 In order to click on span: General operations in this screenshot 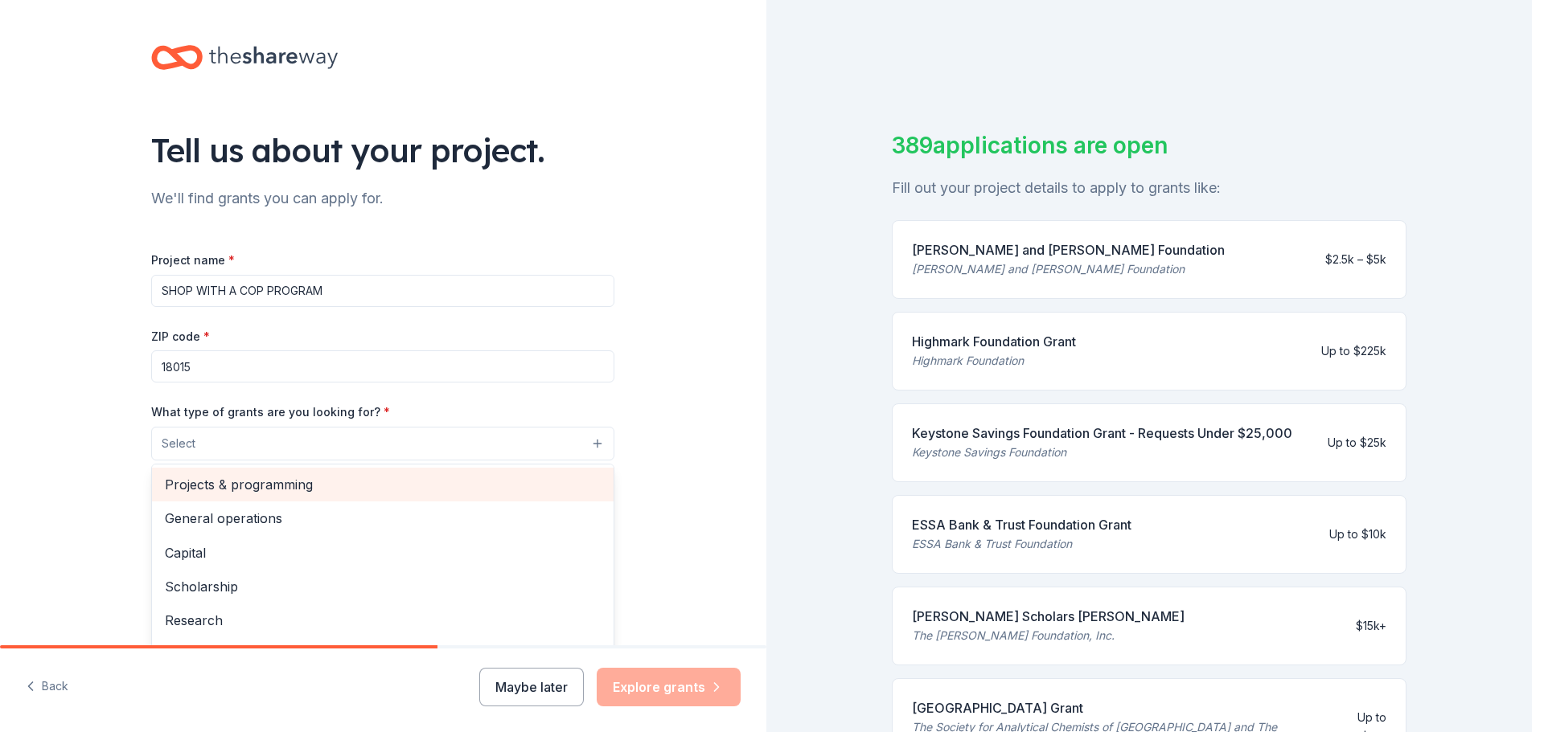, I will do `click(383, 519)`.